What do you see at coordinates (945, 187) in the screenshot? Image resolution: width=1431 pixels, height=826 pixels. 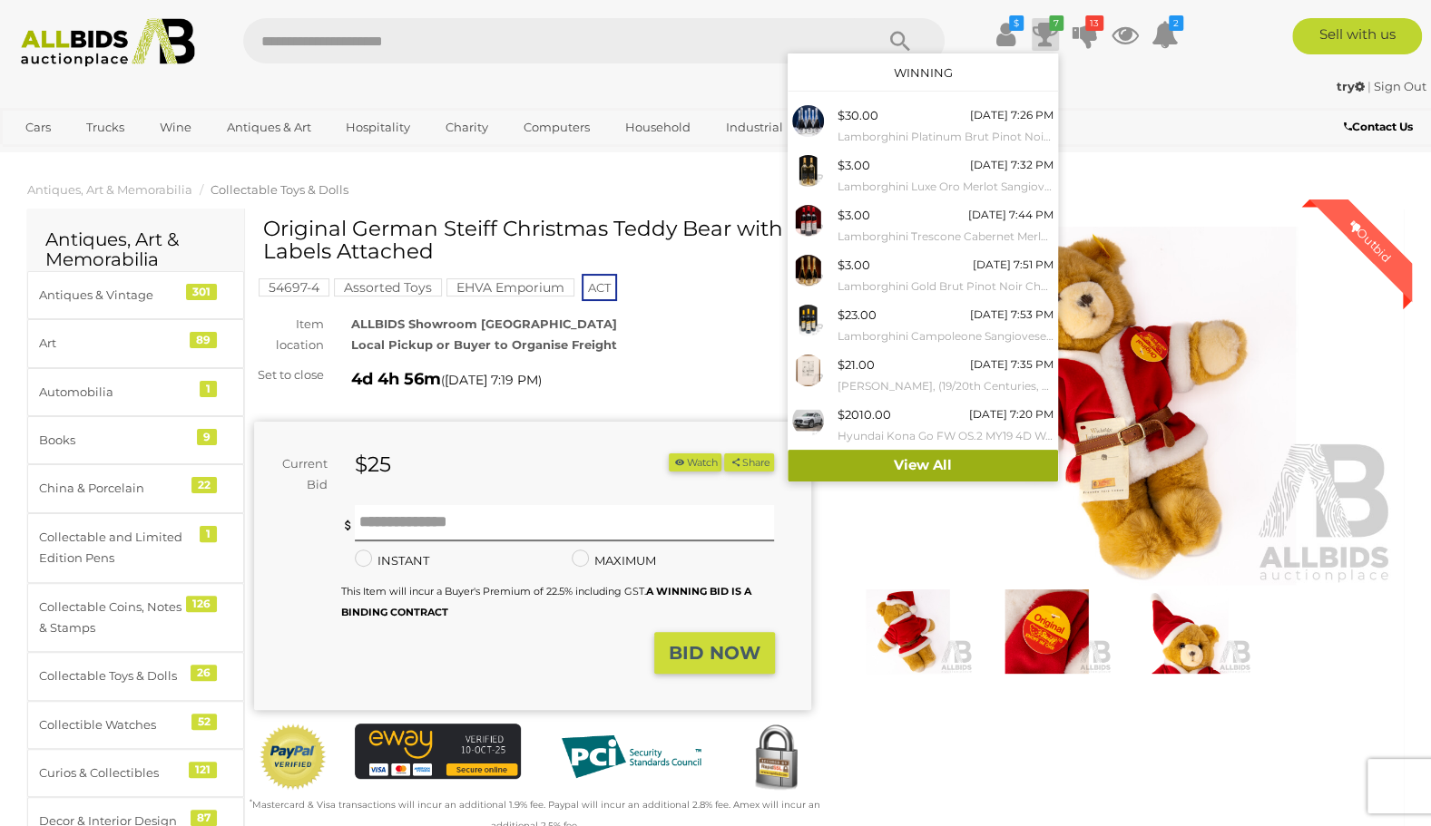 I see `small: Lamborghini Luxe Oro Merlot Sangiovese 2016 750ml - Lot of 2 Bottles - Total RRP $398` at bounding box center [945, 187].